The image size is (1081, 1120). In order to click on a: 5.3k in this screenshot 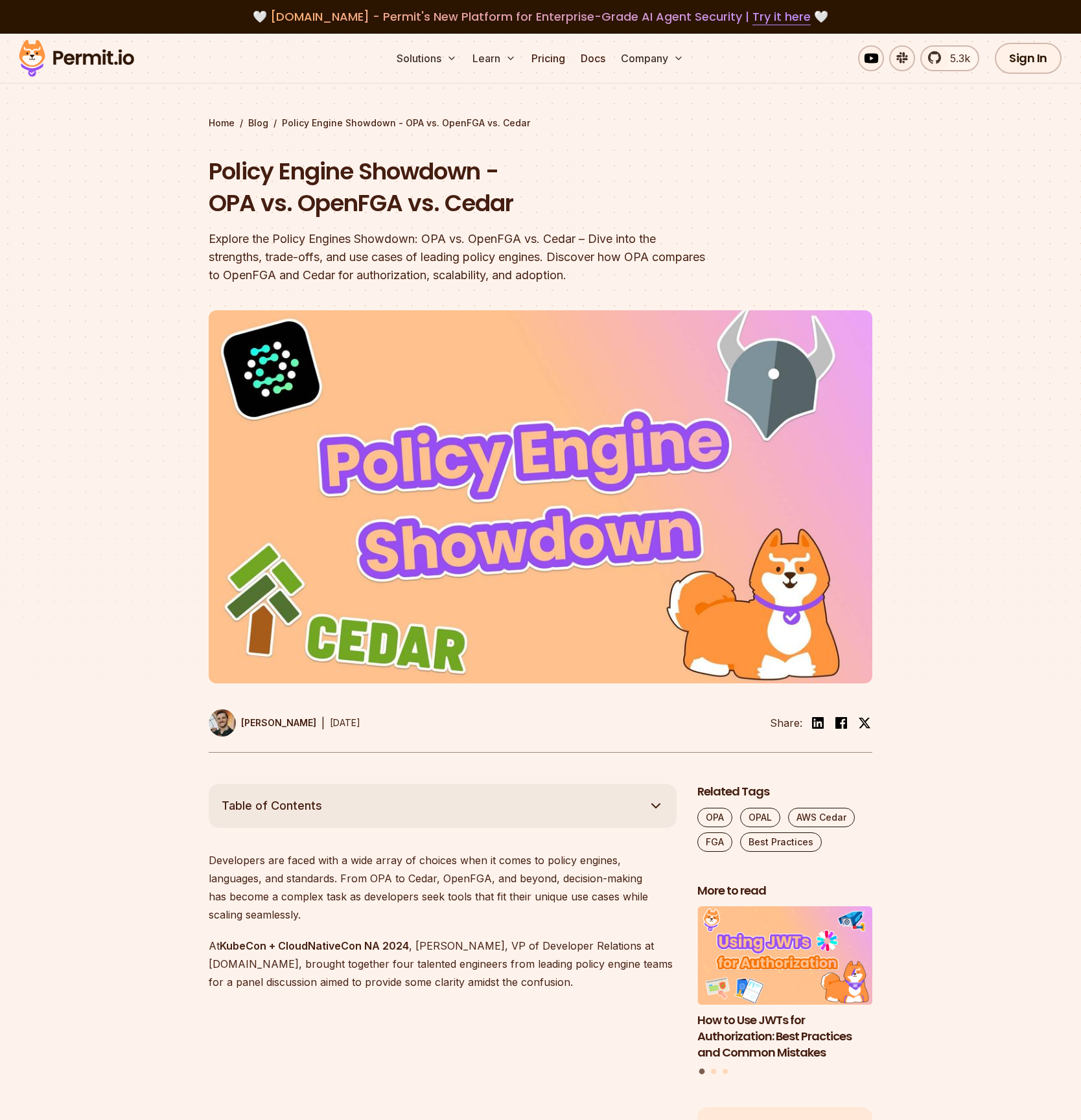, I will do `click(949, 58)`.